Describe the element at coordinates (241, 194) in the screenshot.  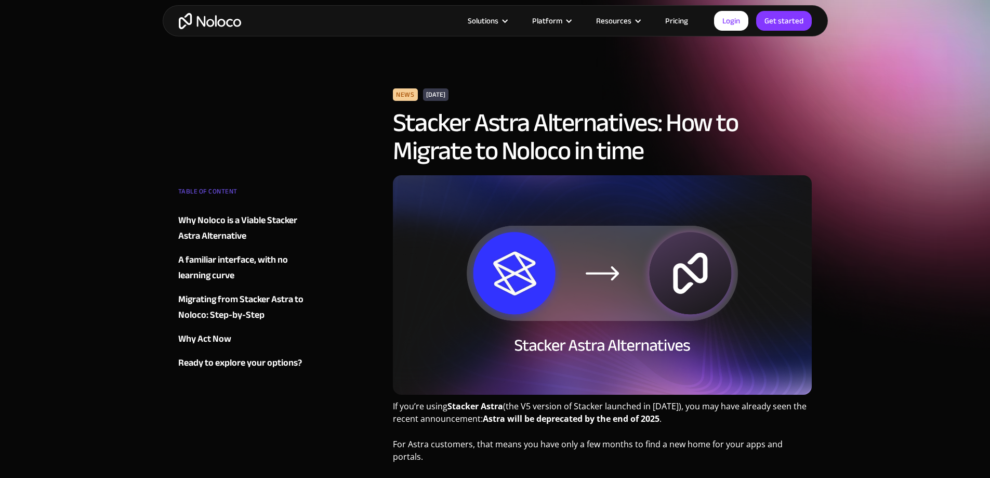
I see `div: TABLE OF CONTENT` at that location.